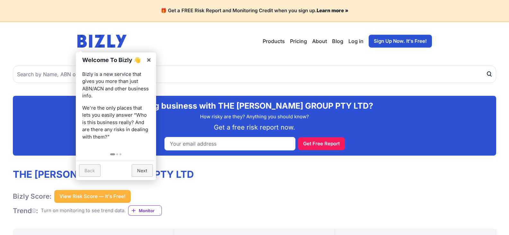  I want to click on a: Back, so click(90, 170).